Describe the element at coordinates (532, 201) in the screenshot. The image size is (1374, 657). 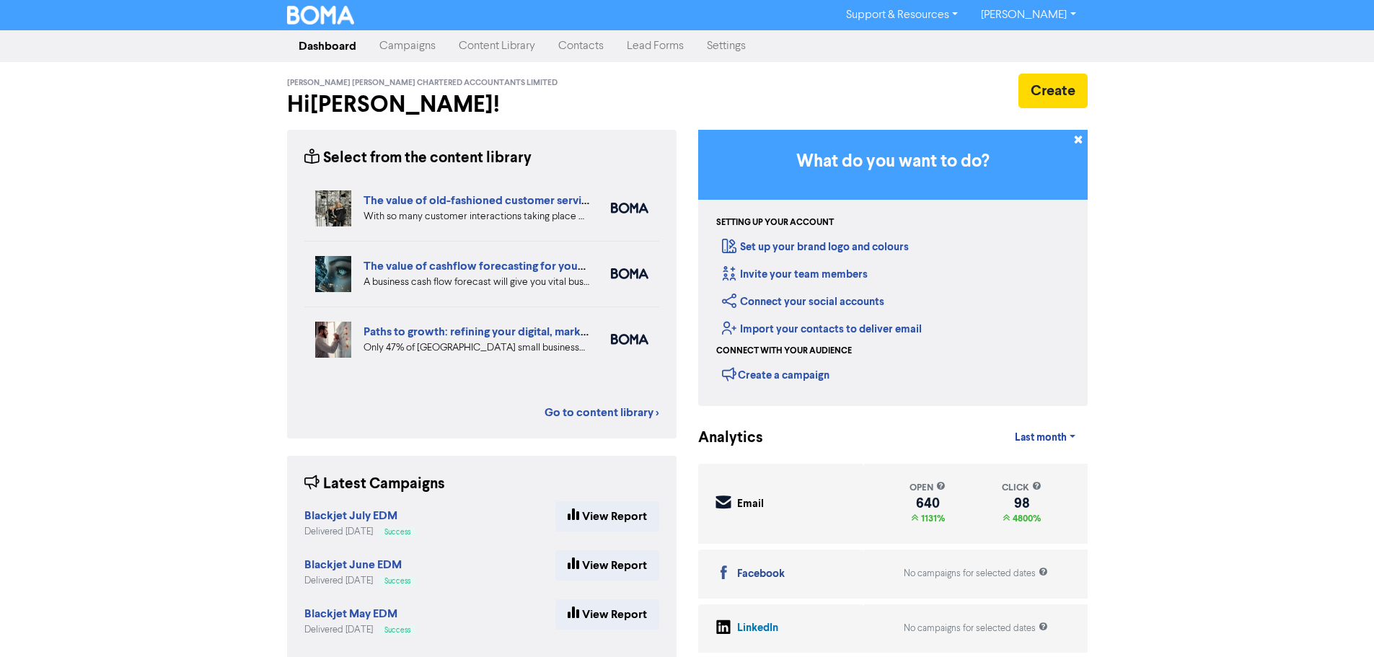
I see `a: The value of old-fashioned customer service: getting data insights` at that location.